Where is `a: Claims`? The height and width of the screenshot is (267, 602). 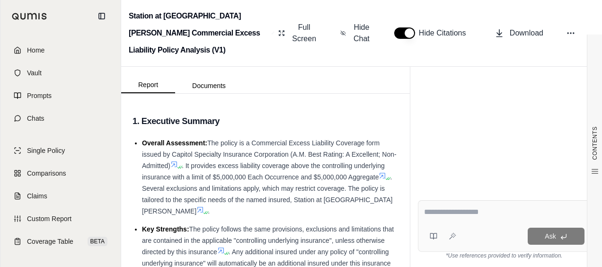
a: Claims is located at coordinates (61, 196).